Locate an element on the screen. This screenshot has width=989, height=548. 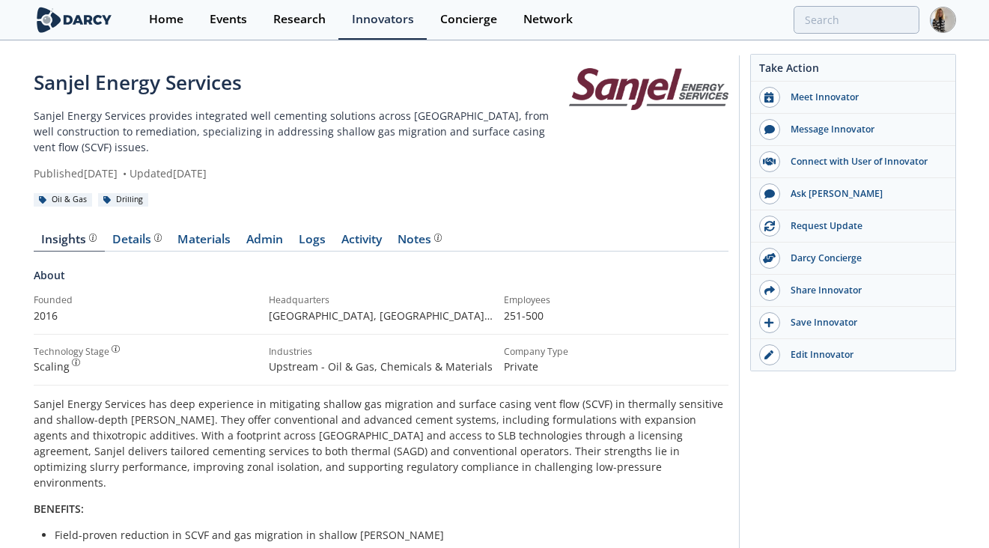
div: Notes is located at coordinates (419, 239).